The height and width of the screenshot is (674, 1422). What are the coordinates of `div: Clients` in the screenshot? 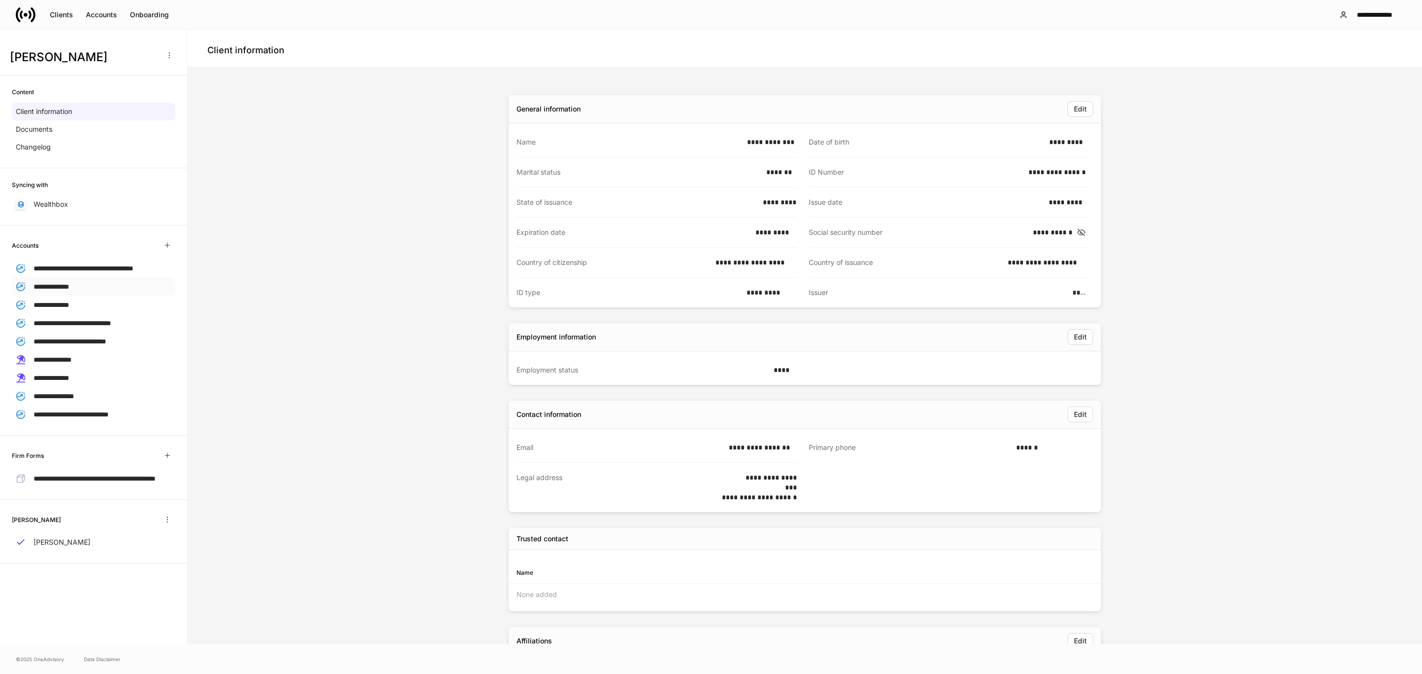 It's located at (61, 15).